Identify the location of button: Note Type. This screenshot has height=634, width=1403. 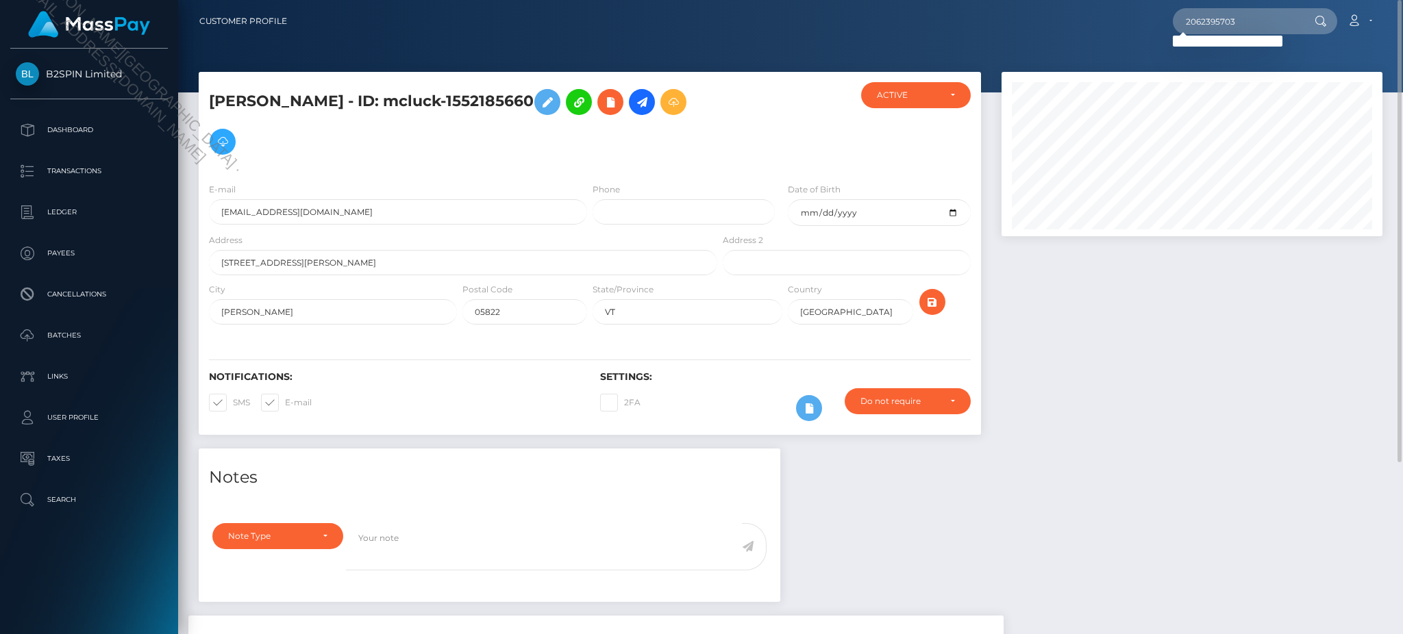
(277, 536).